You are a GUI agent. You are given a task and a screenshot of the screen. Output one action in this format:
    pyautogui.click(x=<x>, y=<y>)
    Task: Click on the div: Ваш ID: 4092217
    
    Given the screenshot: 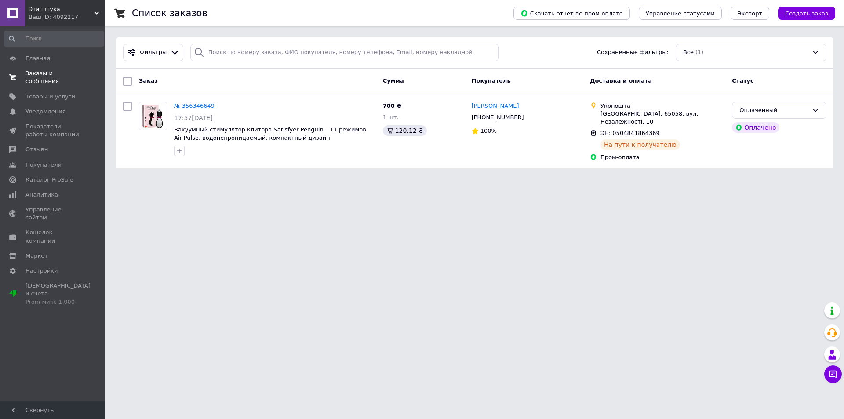 What is the action you would take?
    pyautogui.click(x=67, y=17)
    